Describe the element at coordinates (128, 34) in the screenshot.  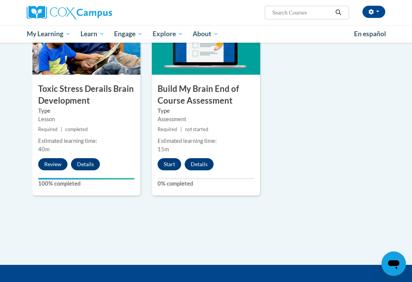
I see `span: Engage` at that location.